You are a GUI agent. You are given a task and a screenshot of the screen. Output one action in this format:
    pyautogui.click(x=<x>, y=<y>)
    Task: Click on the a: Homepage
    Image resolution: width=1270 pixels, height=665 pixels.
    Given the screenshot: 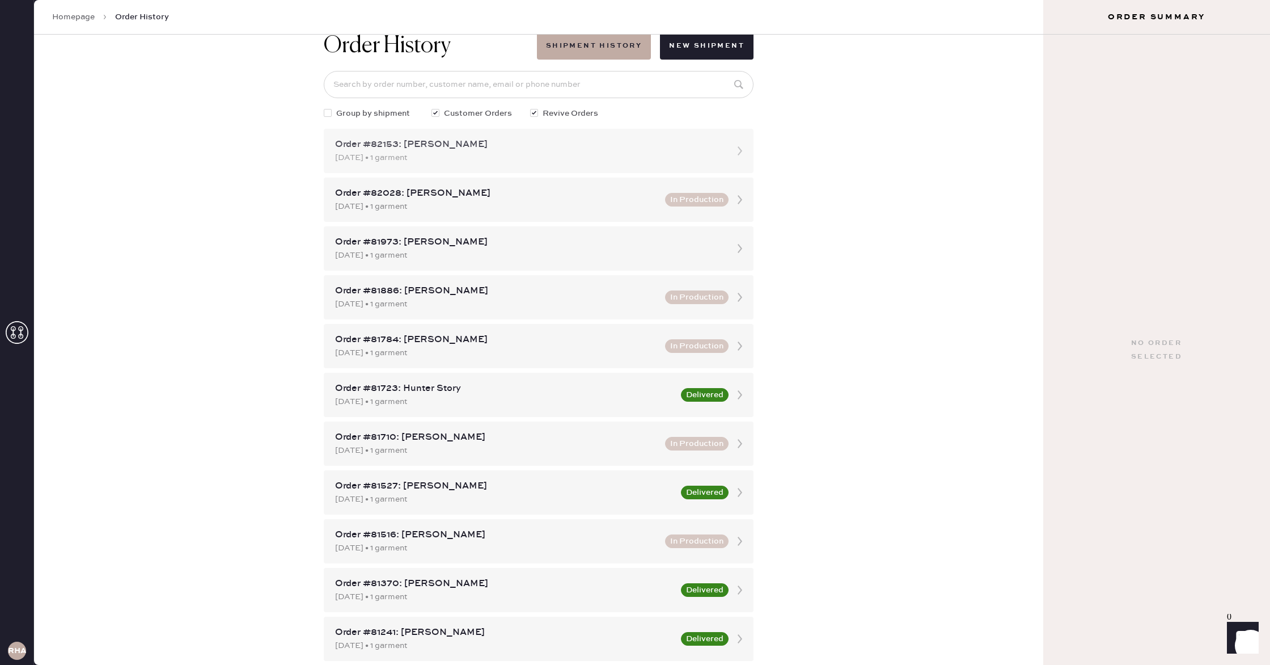 What is the action you would take?
    pyautogui.click(x=73, y=17)
    